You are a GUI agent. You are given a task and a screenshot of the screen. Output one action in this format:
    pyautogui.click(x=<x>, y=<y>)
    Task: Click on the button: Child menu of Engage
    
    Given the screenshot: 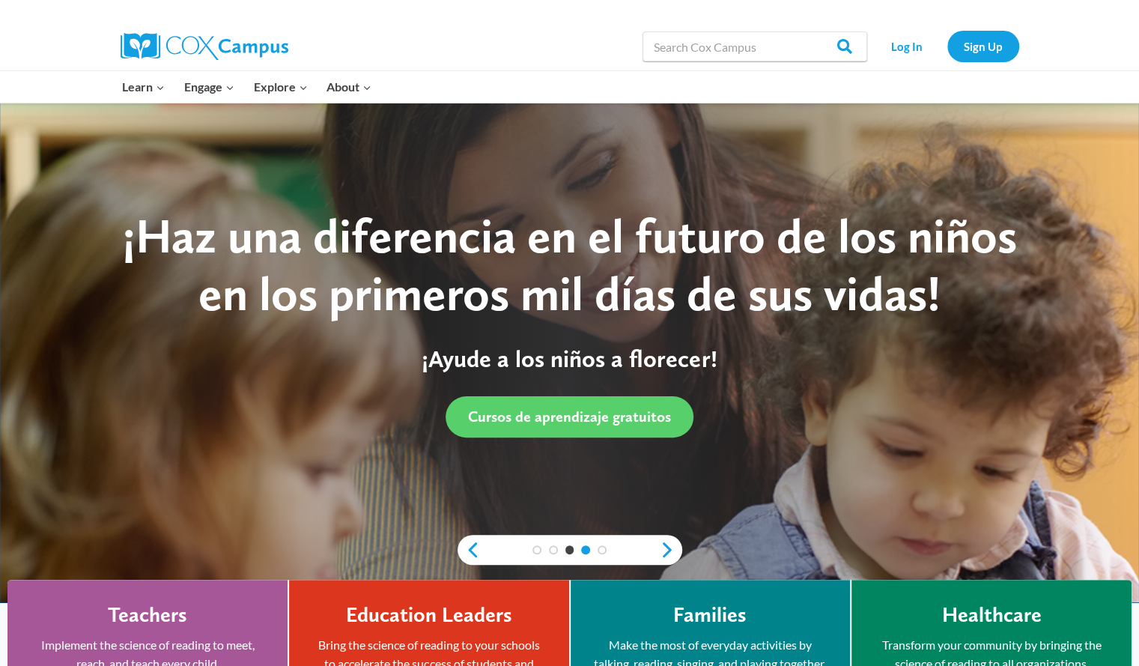 What is the action you would take?
    pyautogui.click(x=209, y=87)
    